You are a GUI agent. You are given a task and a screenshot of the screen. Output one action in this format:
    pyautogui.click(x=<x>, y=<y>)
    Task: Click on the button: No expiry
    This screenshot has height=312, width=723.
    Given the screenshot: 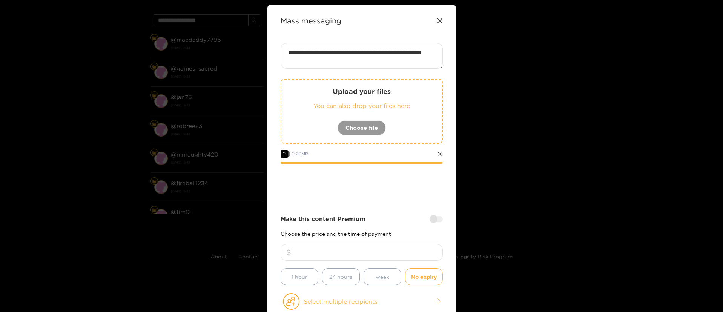 What is the action you would take?
    pyautogui.click(x=424, y=276)
    